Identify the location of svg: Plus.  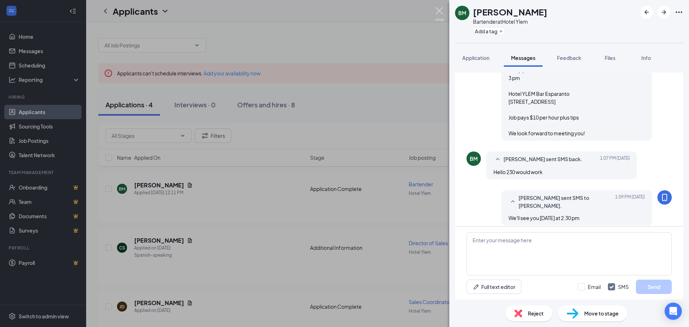
(501, 31).